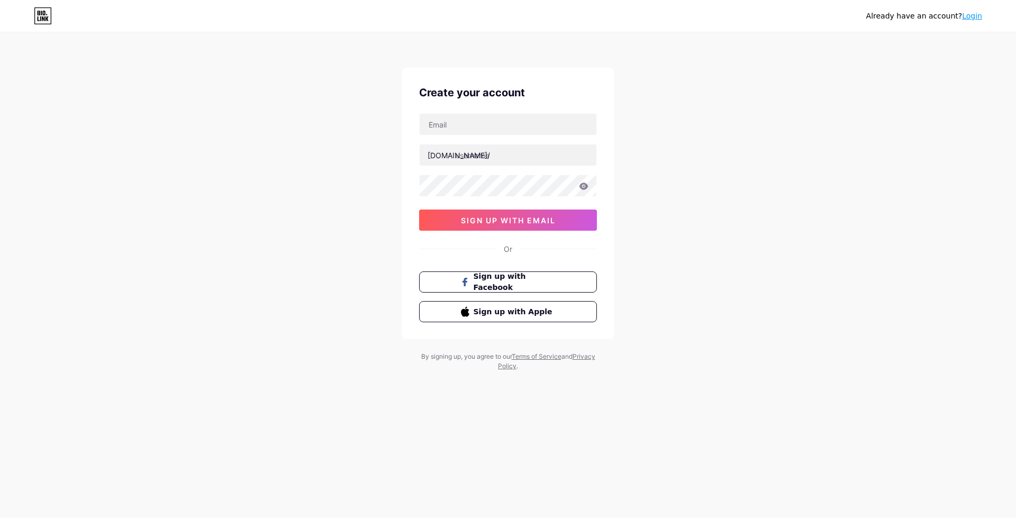  I want to click on button: Sign up with Apple, so click(508, 312).